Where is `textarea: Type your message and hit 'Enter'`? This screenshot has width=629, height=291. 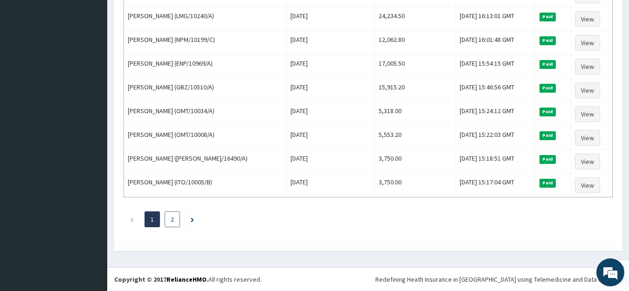 textarea: Type your message and hit 'Enter' is located at coordinates (91, 209).